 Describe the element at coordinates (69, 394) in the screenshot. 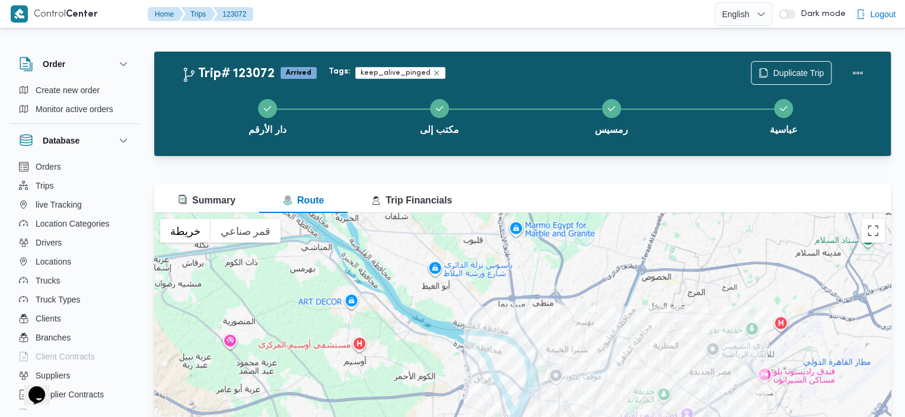

I see `span: Supplier Contracts` at that location.